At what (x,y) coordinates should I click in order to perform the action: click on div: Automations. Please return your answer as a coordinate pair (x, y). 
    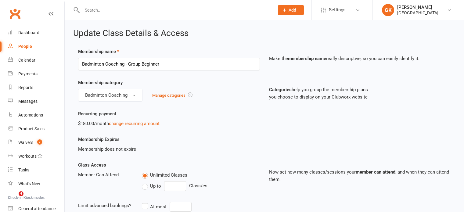
    Looking at the image, I should click on (31, 115).